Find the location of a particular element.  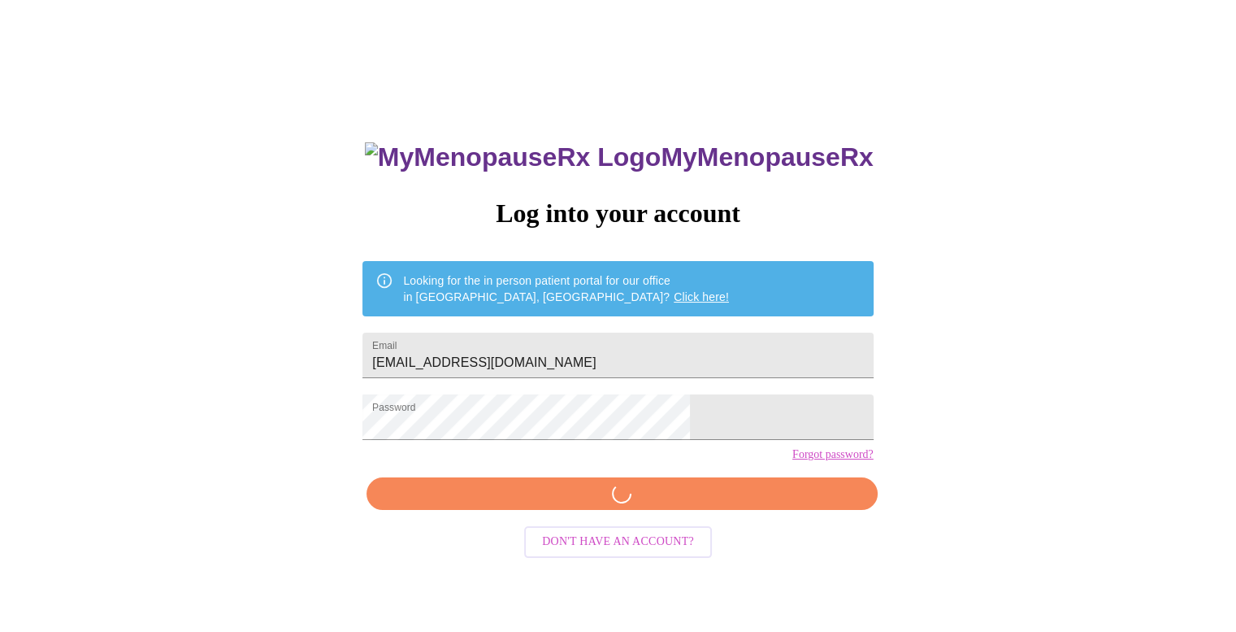

a: Click here! is located at coordinates (702, 297).